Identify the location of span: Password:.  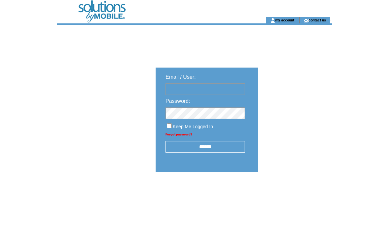
(178, 101).